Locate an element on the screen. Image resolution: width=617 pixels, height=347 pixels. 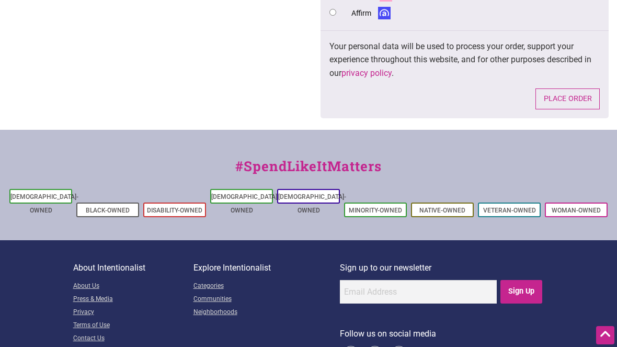
a: About Us is located at coordinates (133, 286).